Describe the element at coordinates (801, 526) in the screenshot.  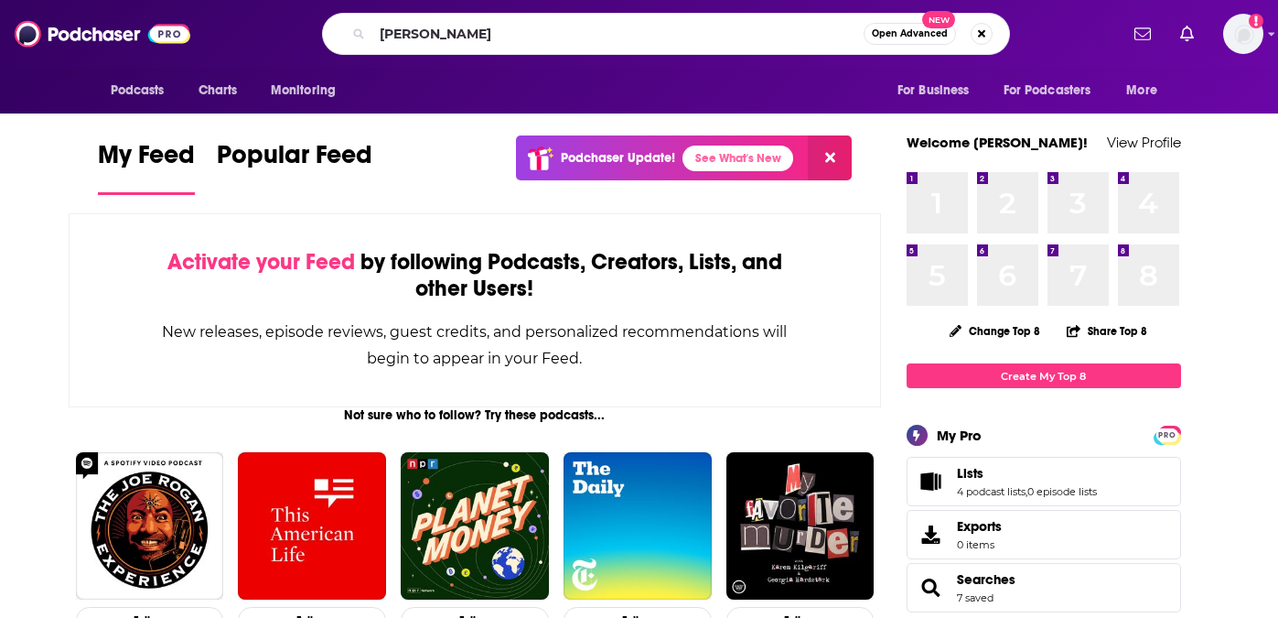
I see `a: My Favorite Murder with Karen Kilgariff and Georgia Hardstark` at that location.